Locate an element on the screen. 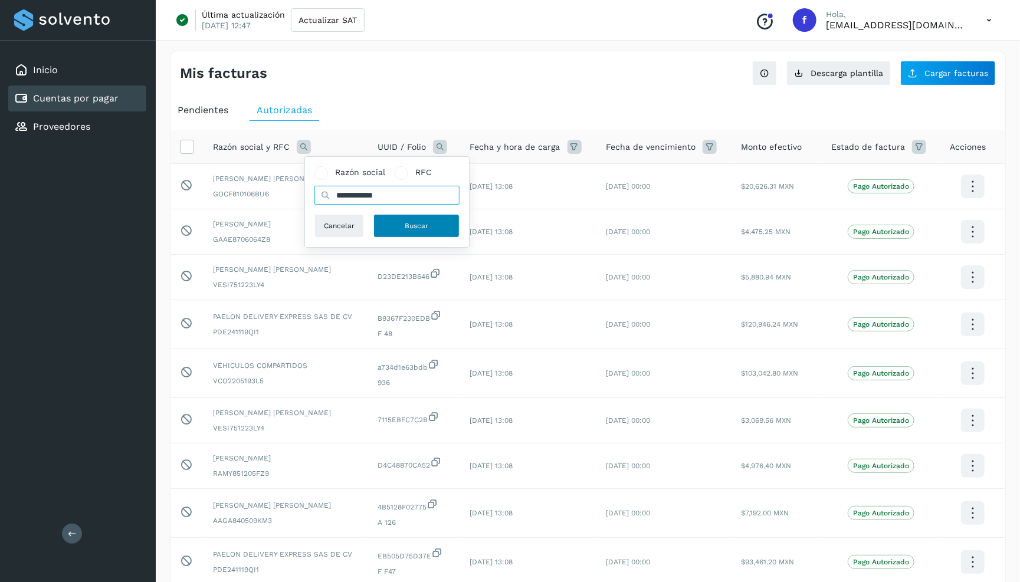 The image size is (1020, 582). div: Proveedores is located at coordinates (77, 127).